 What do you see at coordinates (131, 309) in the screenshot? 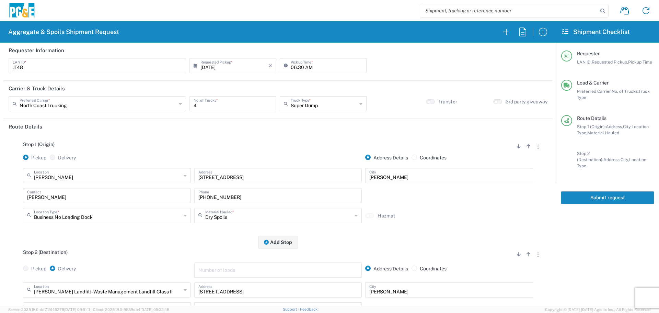
I see `span: Client: 2025.18.0-9839db4` at bounding box center [131, 309].